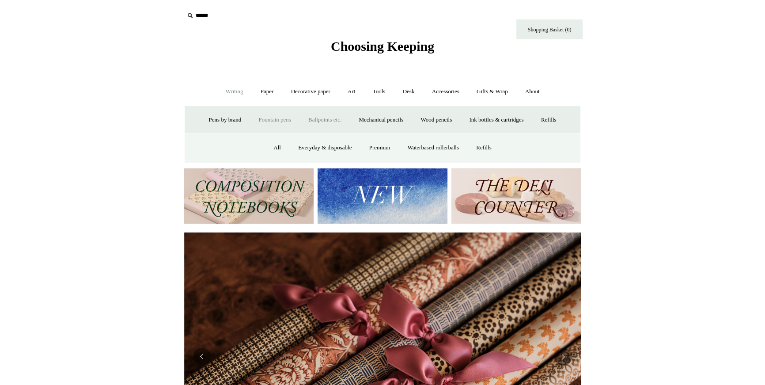 The image size is (765, 385). Describe the element at coordinates (516, 196) in the screenshot. I see `a: The Deli Counter` at that location.